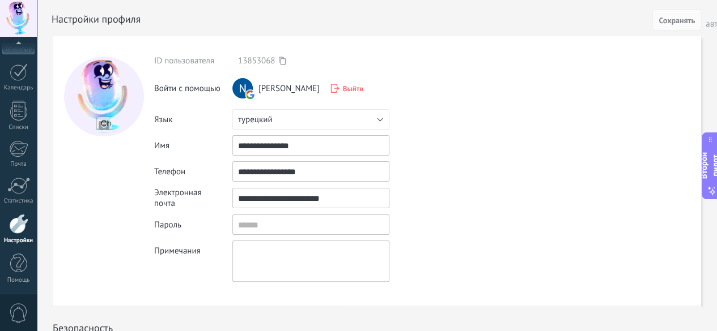 This screenshot has height=331, width=717. Describe the element at coordinates (168, 225) in the screenshot. I see `font: Пароль` at that location.